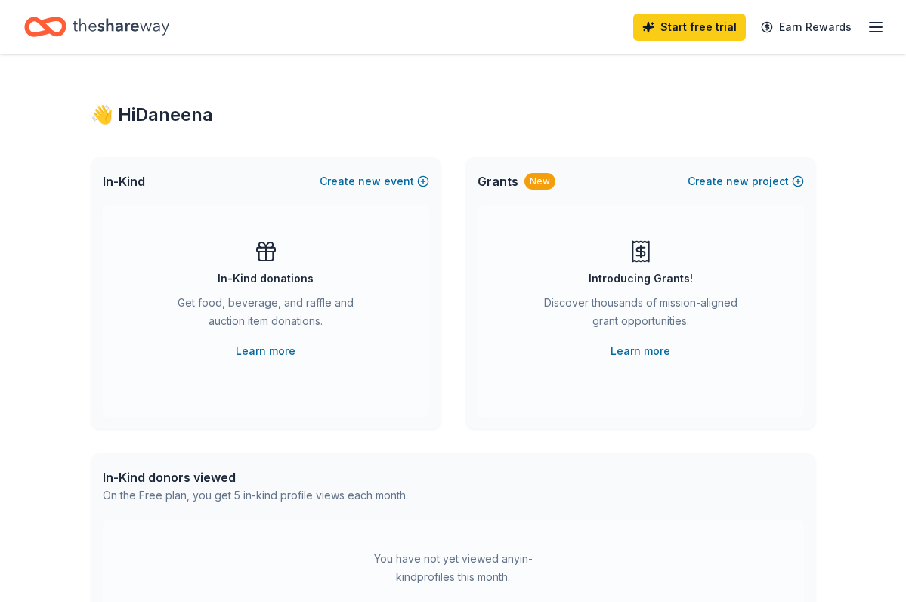 The height and width of the screenshot is (602, 906). What do you see at coordinates (807, 27) in the screenshot?
I see `a: Earn Rewards` at bounding box center [807, 27].